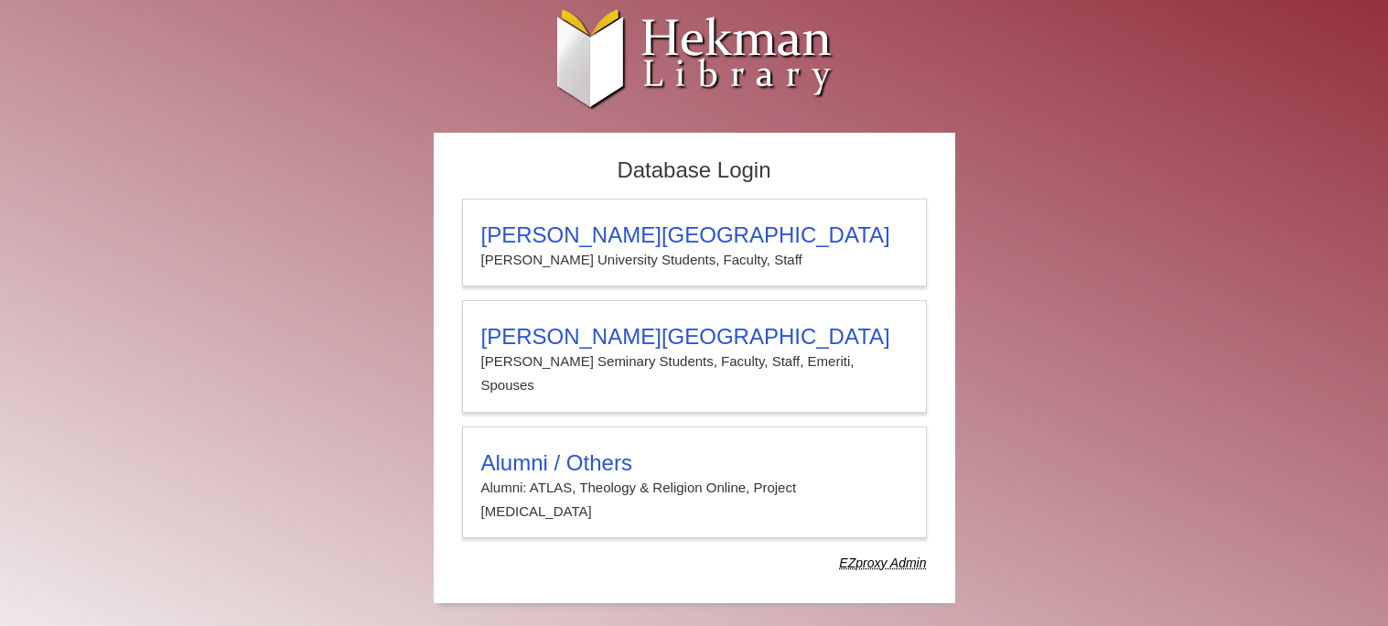 This screenshot has height=626, width=1388. I want to click on h2: Database Login, so click(695, 170).